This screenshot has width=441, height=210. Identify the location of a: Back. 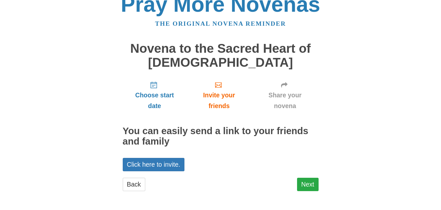
(134, 185).